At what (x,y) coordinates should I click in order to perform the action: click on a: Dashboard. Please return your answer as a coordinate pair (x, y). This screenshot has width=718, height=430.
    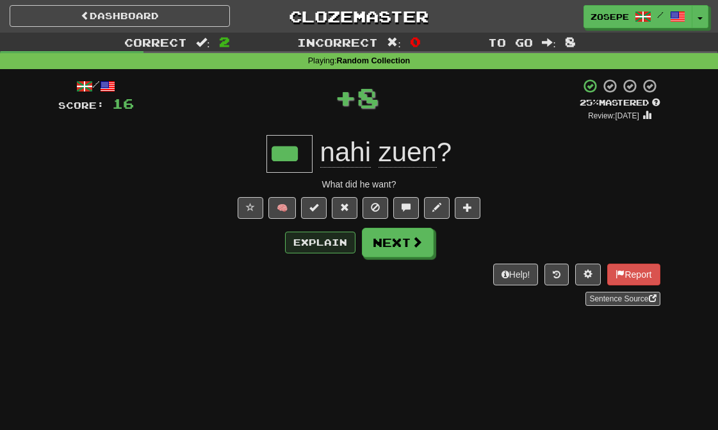
    Looking at the image, I should click on (120, 16).